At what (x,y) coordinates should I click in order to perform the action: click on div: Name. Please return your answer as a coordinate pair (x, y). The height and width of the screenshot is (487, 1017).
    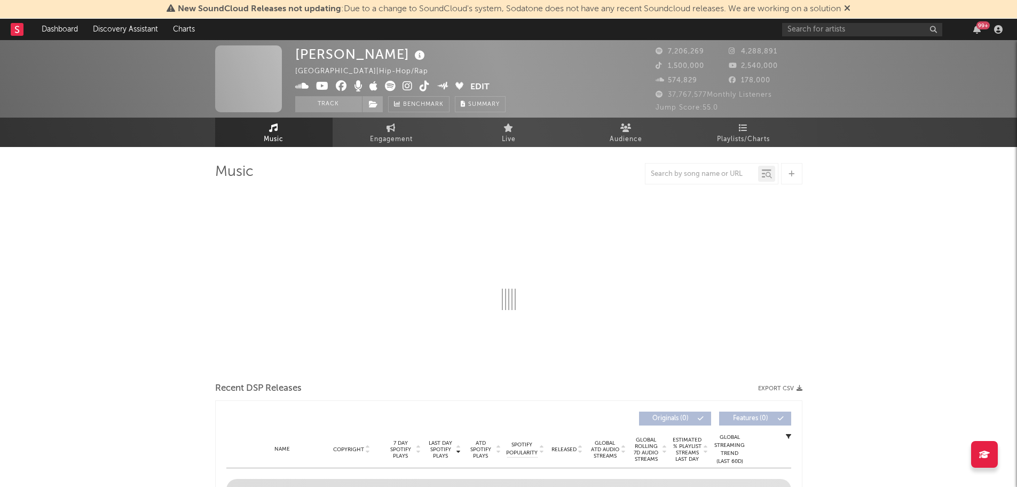
    Looking at the image, I should click on (283, 449).